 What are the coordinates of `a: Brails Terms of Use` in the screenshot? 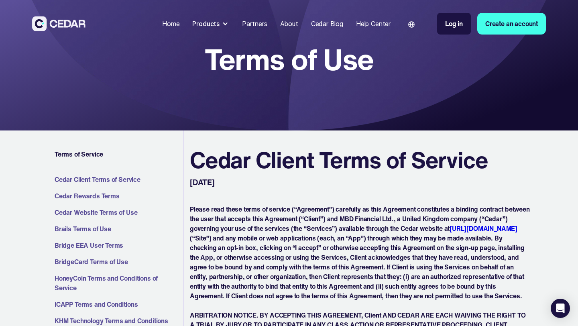 It's located at (117, 229).